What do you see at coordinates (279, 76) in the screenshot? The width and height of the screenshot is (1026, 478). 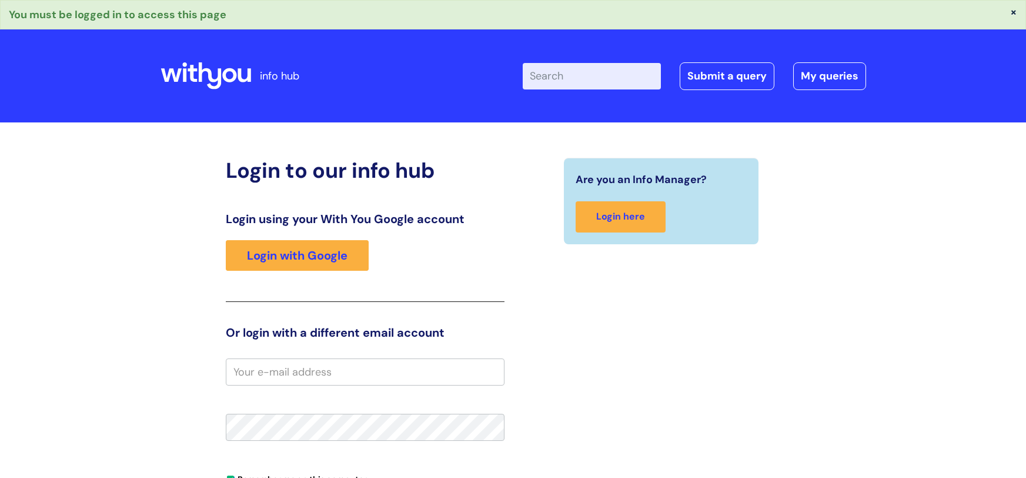 I see `p: info hub` at bounding box center [279, 76].